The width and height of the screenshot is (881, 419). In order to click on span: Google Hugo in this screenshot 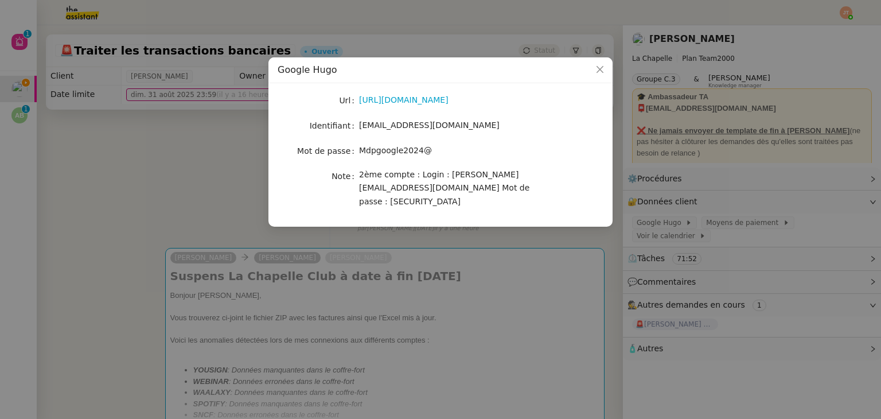, I will do `click(308, 69)`.